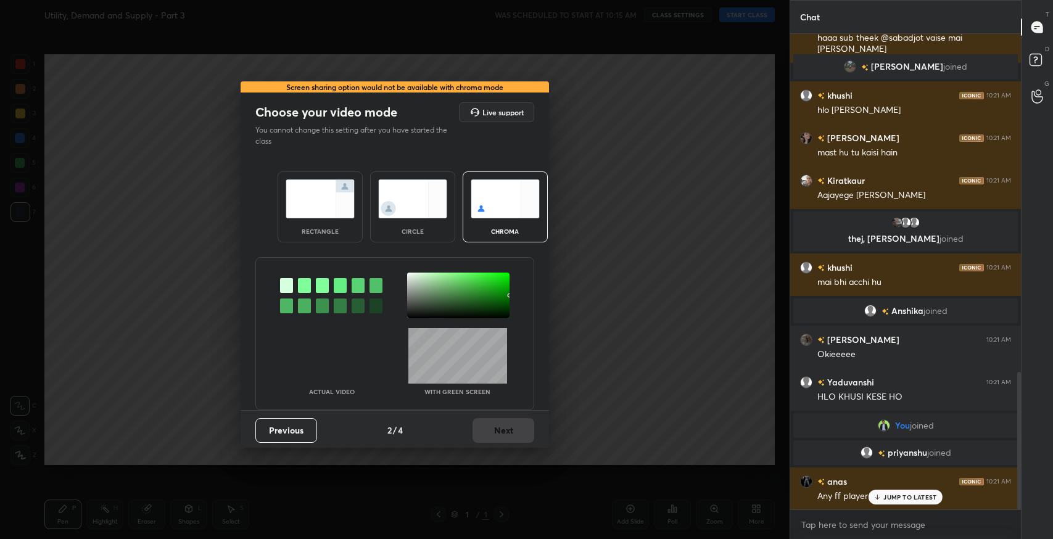 The height and width of the screenshot is (539, 1053). What do you see at coordinates (395, 87) in the screenshot?
I see `div: Screen sharing option would not be available with chroma mode` at bounding box center [395, 87].